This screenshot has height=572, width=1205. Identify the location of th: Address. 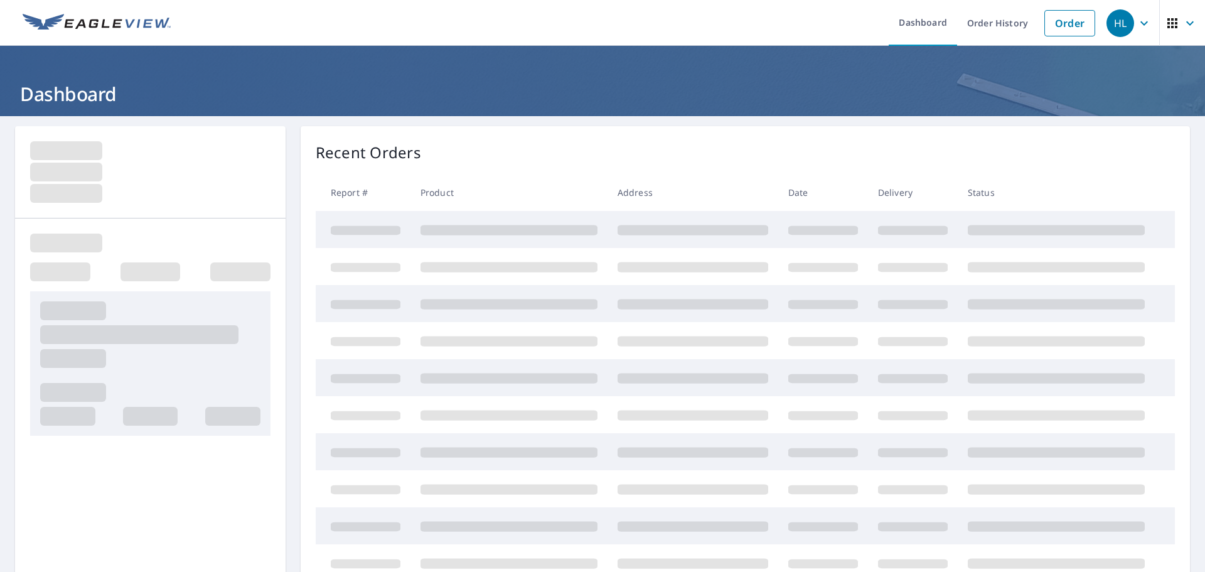
(693, 192).